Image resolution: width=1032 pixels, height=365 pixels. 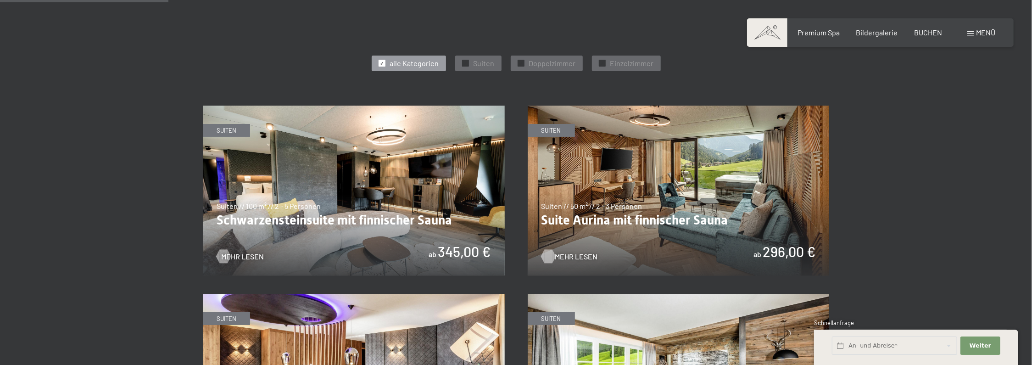 I want to click on a: Suite Aurina mit finnischer Sauna, so click(x=679, y=109).